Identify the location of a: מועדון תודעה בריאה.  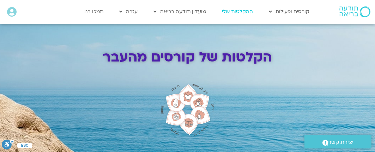
(179, 12).